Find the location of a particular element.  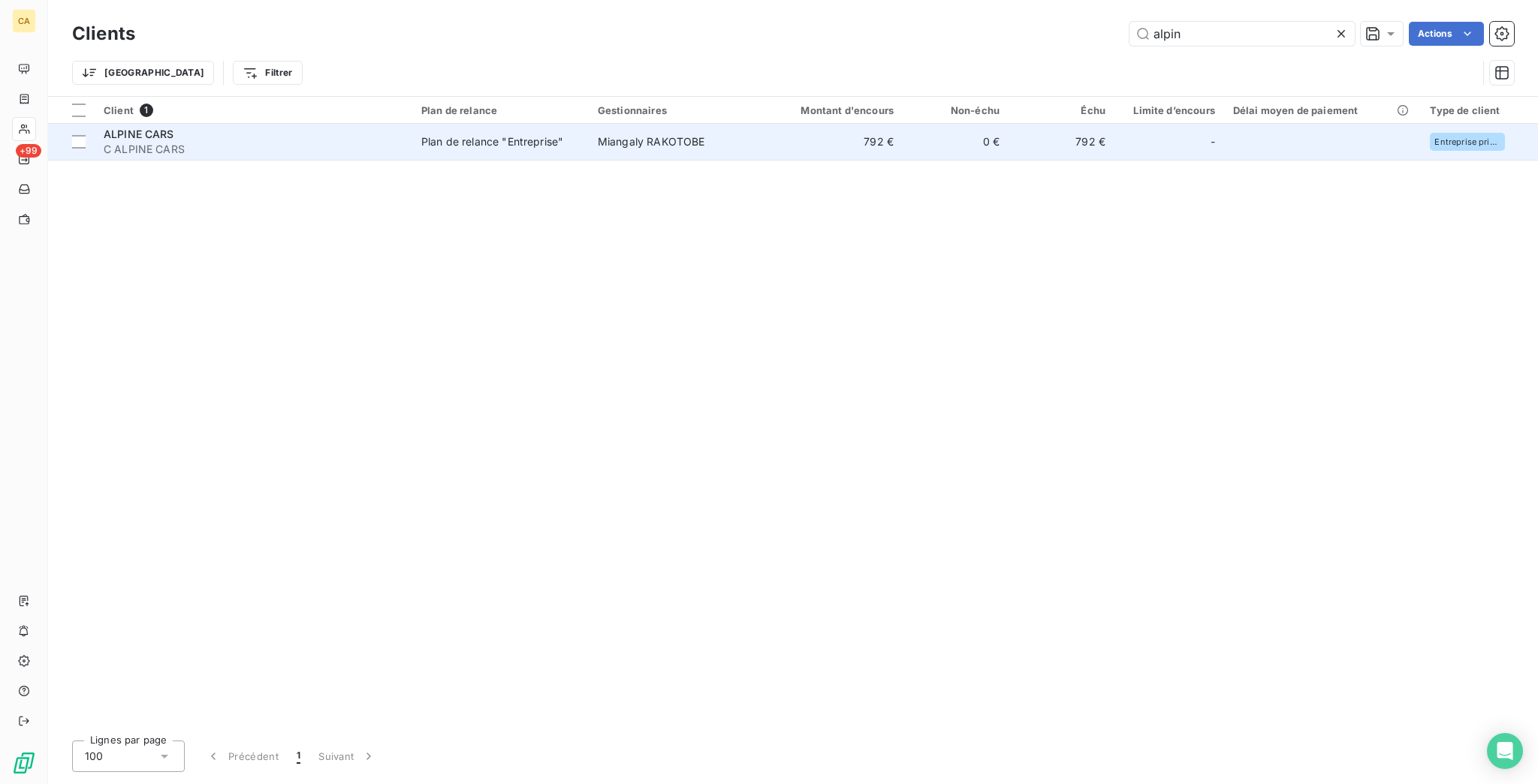

div: CA is located at coordinates (24, 21).